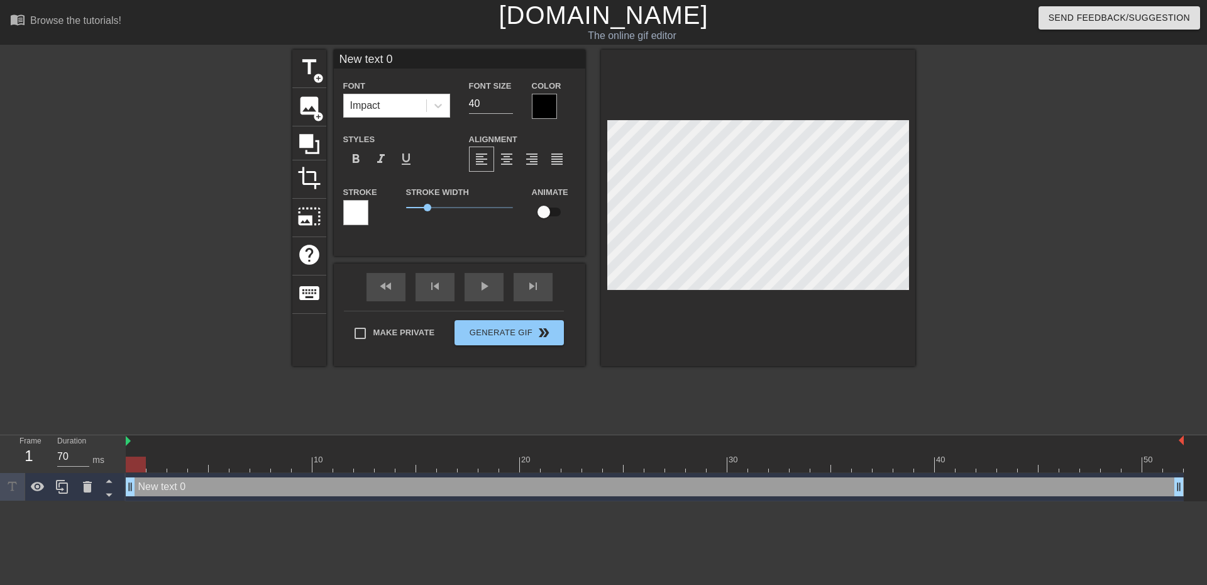 Image resolution: width=1207 pixels, height=585 pixels. Describe the element at coordinates (507, 159) in the screenshot. I see `span: format_align_center` at that location.